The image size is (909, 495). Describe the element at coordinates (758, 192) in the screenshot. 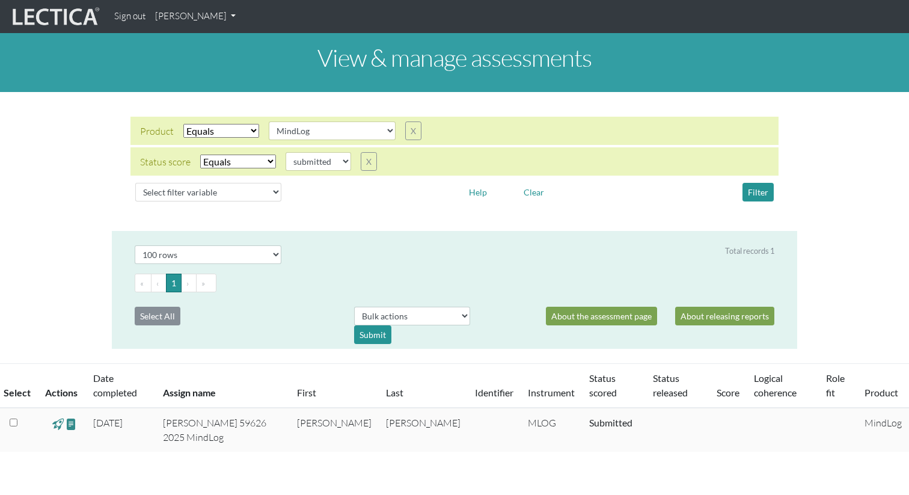

I see `button: Filter` at that location.